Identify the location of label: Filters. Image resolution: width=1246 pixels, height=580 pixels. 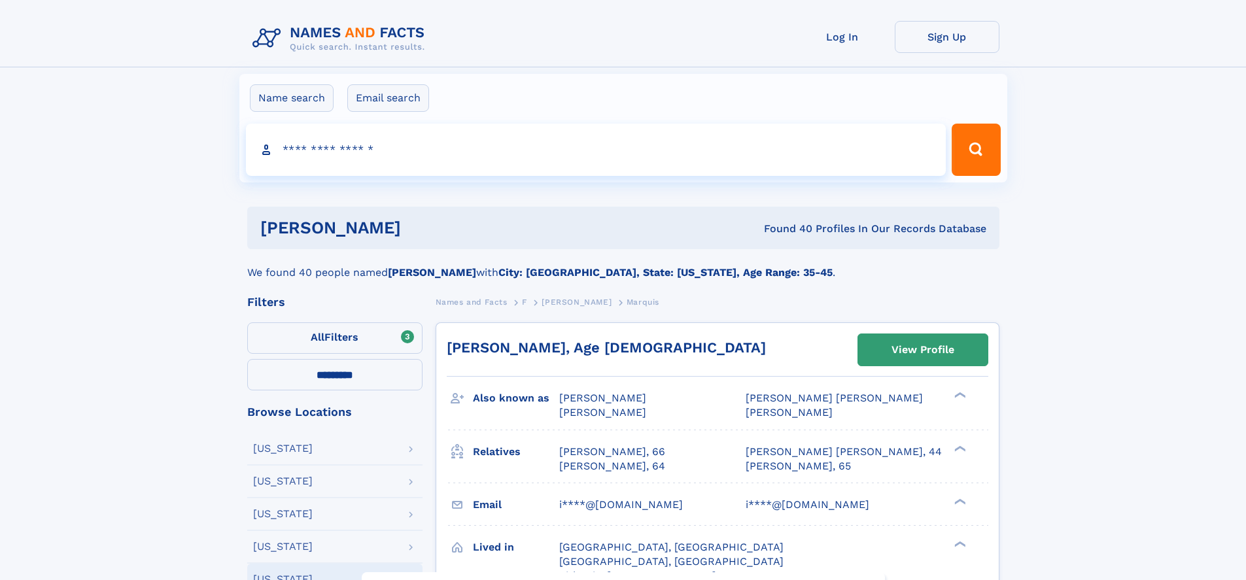
(335, 338).